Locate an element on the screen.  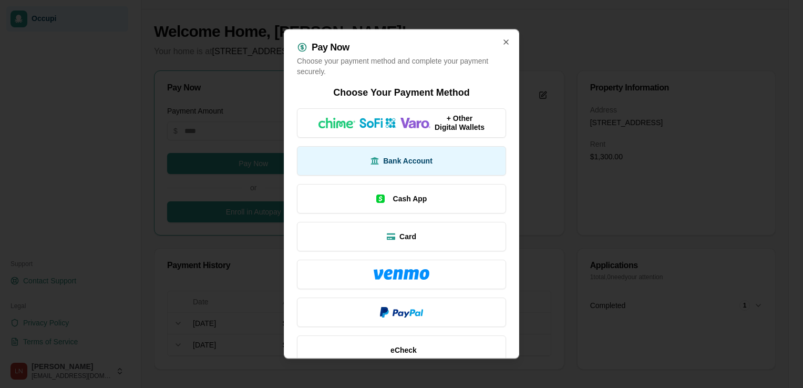
button: eCheck is located at coordinates (401, 350).